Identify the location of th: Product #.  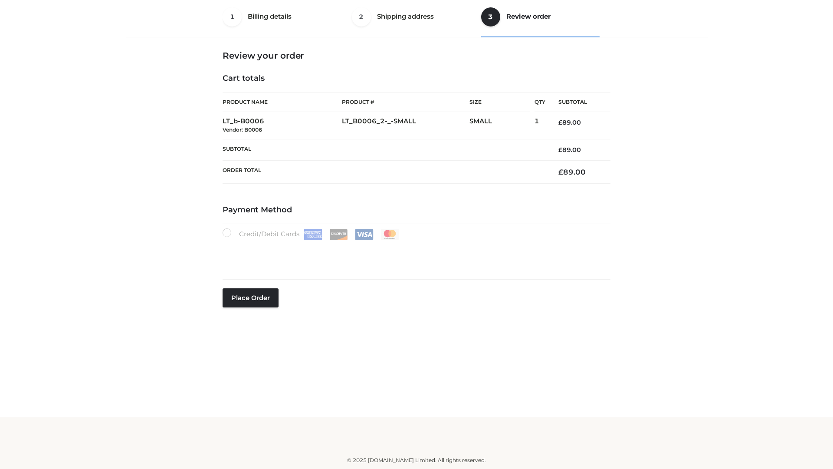
(406, 102).